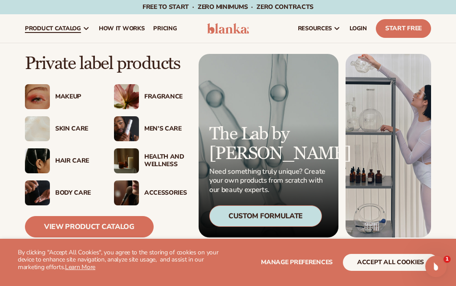  Describe the element at coordinates (296, 262) in the screenshot. I see `span: Manage preferences` at that location.